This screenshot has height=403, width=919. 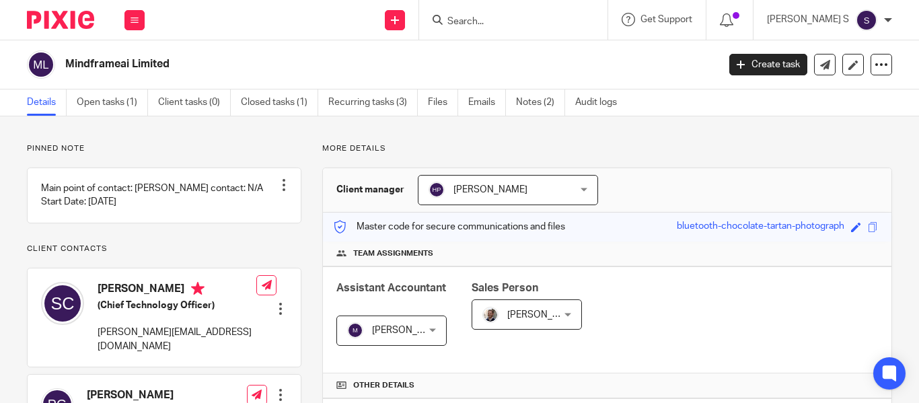 I want to click on a: Closed tasks (1), so click(x=279, y=102).